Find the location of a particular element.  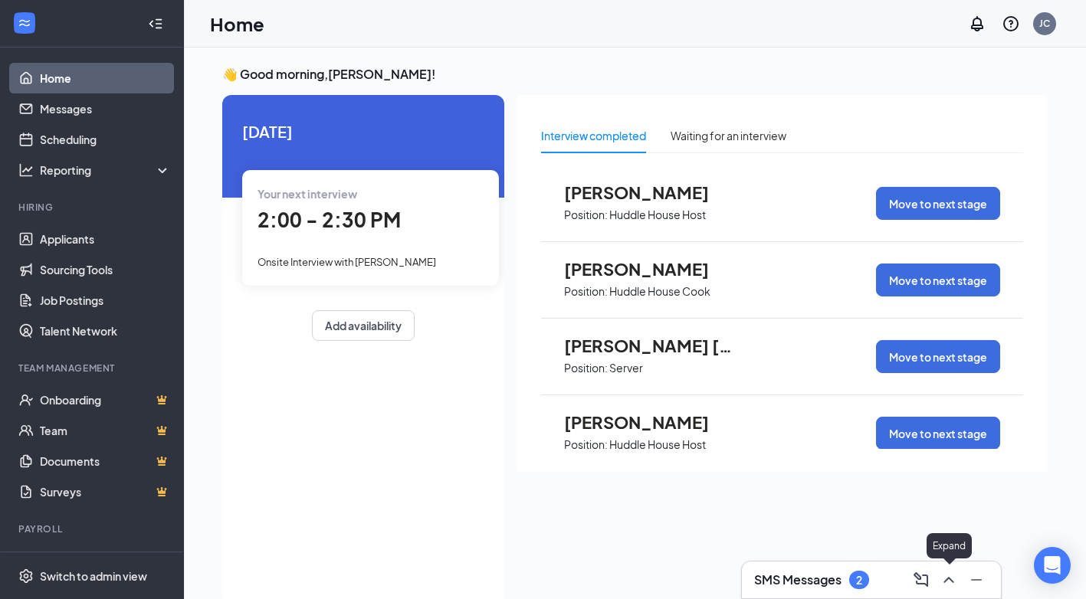

a: OnboardingCrown is located at coordinates (105, 400).